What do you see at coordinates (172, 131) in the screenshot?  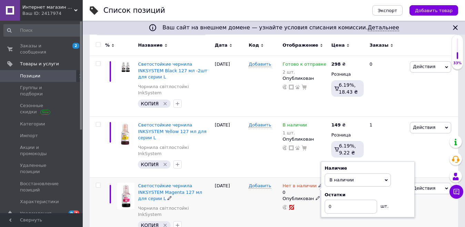 I see `a: Светостойкие чернила INKSYSTEM Yellow 127 мл для серии L` at bounding box center [172, 131].